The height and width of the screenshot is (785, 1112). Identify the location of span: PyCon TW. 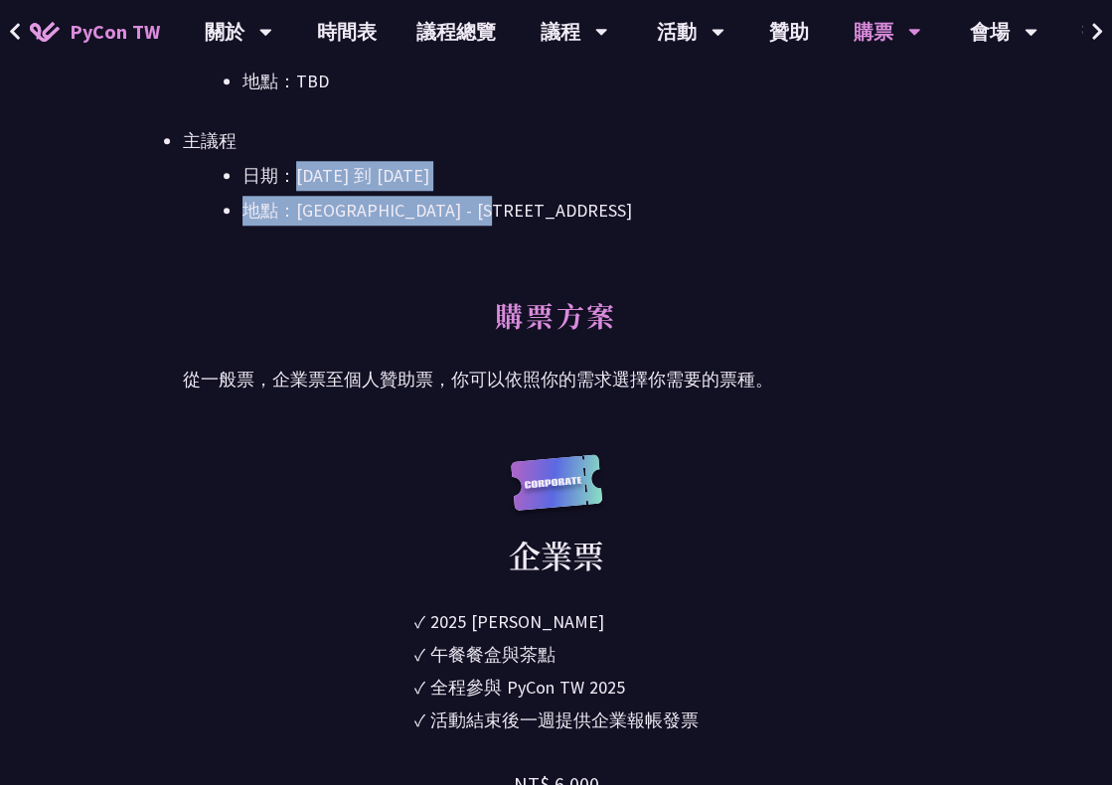
(114, 32).